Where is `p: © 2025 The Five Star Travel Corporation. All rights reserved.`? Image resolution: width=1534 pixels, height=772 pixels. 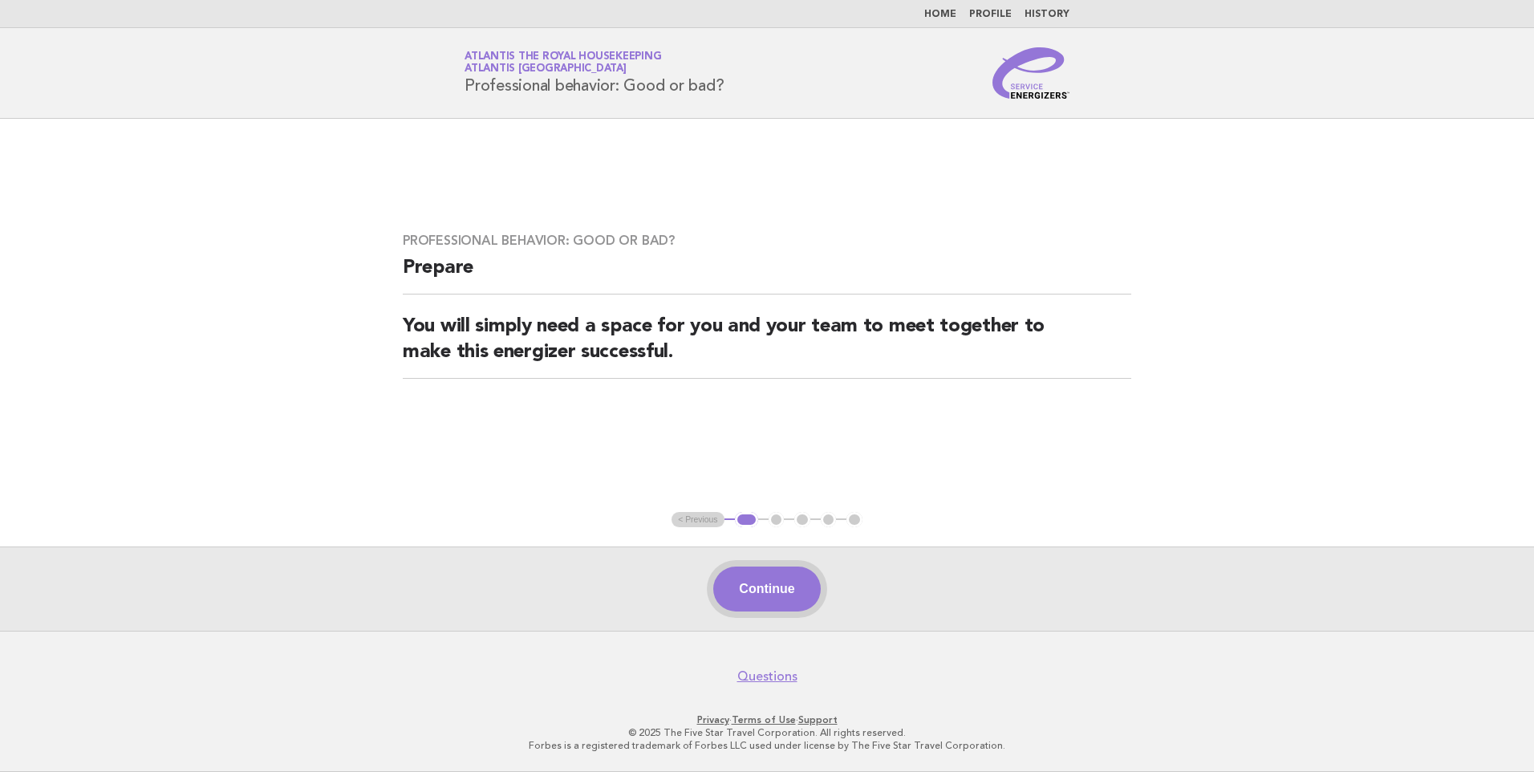
p: © 2025 The Five Star Travel Corporation. All rights reserved. is located at coordinates (767, 732).